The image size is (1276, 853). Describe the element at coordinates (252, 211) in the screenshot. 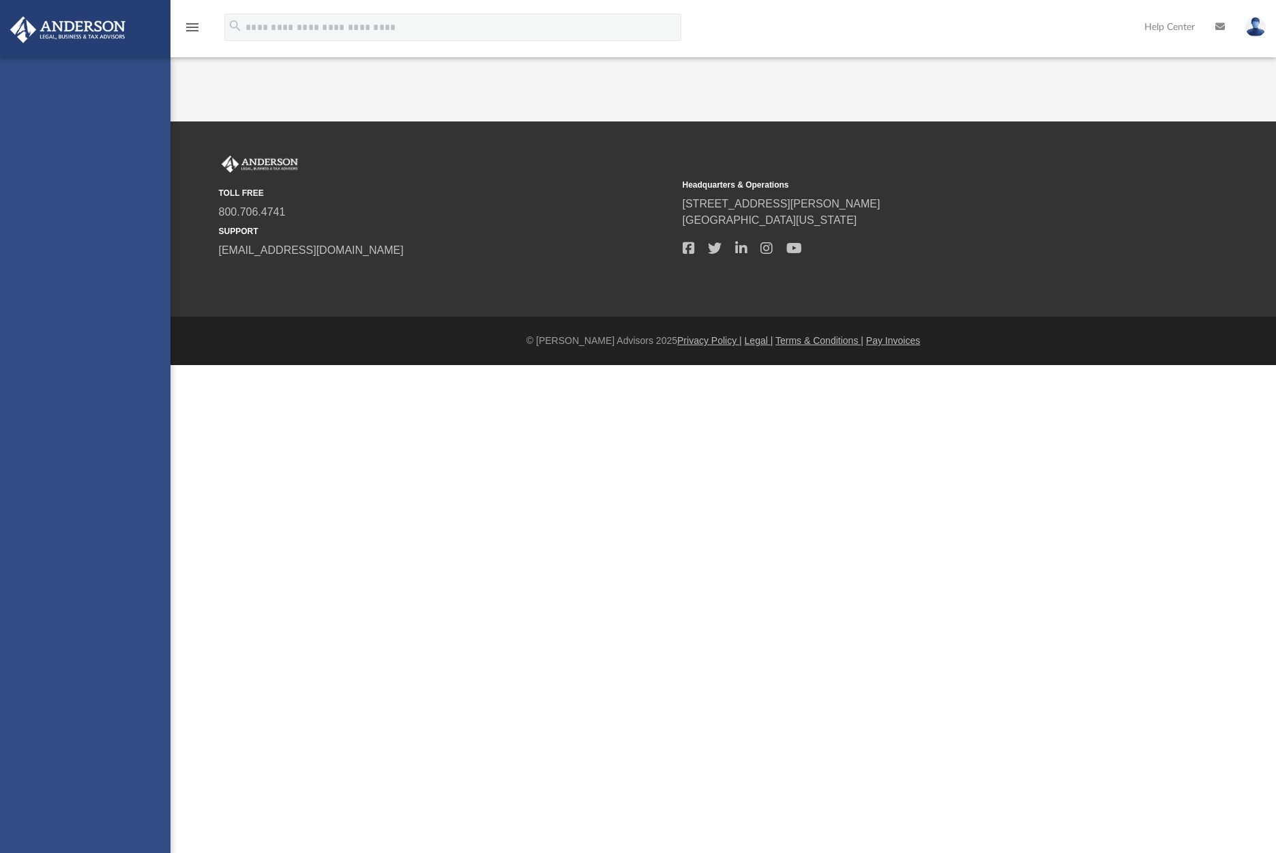

I see `a: 800.706.4741` at that location.